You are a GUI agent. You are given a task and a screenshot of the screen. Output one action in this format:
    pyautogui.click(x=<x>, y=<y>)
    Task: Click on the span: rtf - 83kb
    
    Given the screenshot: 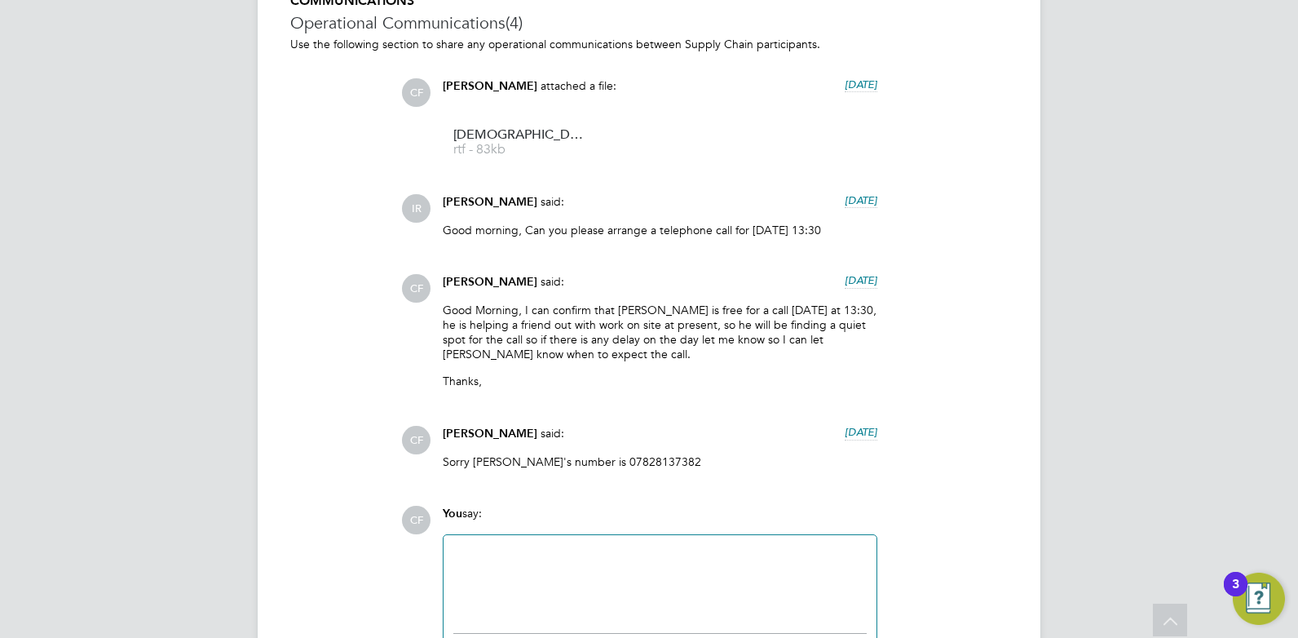 What is the action you would take?
    pyautogui.click(x=519, y=149)
    